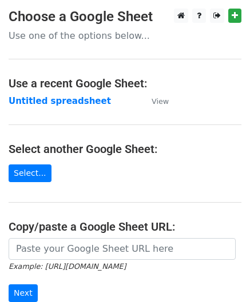 This screenshot has height=302, width=250. What do you see at coordinates (154, 101) in the screenshot?
I see `a: View` at bounding box center [154, 101].